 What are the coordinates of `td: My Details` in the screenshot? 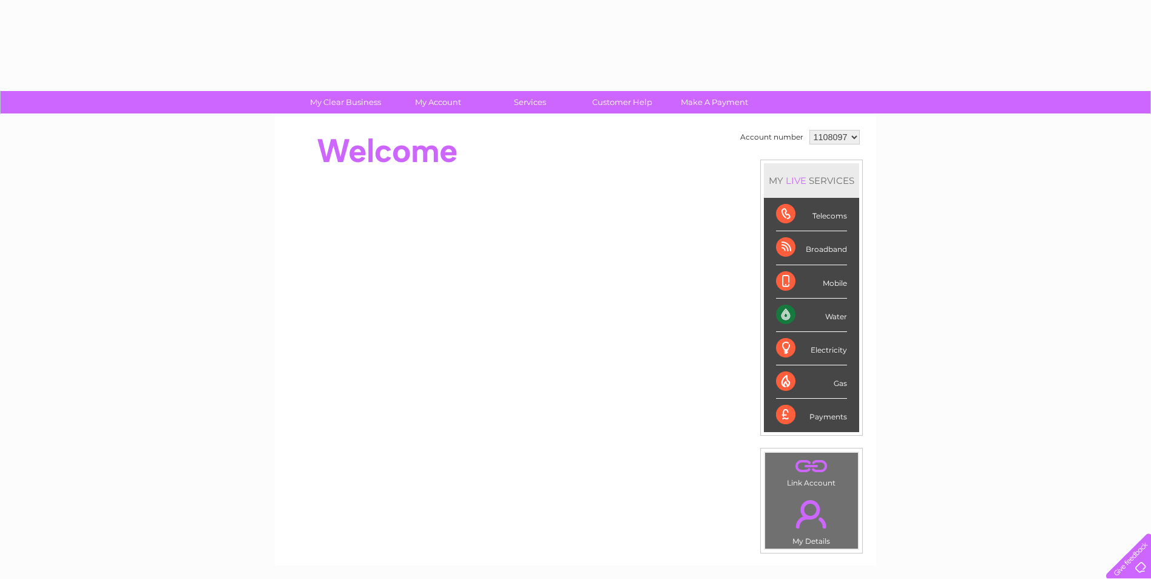 It's located at (811, 520).